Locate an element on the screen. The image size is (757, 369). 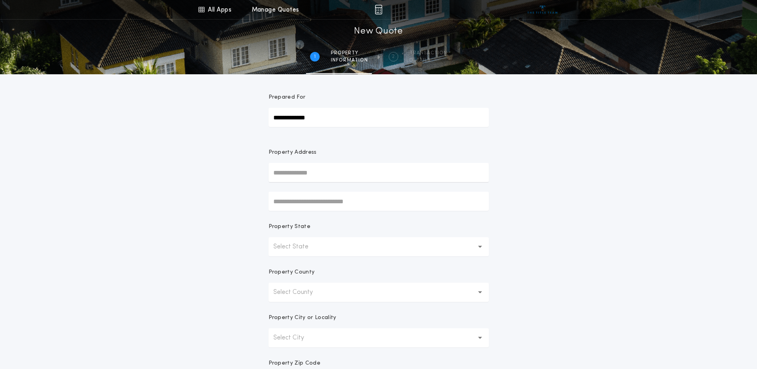
button: Select City is located at coordinates (379, 338).